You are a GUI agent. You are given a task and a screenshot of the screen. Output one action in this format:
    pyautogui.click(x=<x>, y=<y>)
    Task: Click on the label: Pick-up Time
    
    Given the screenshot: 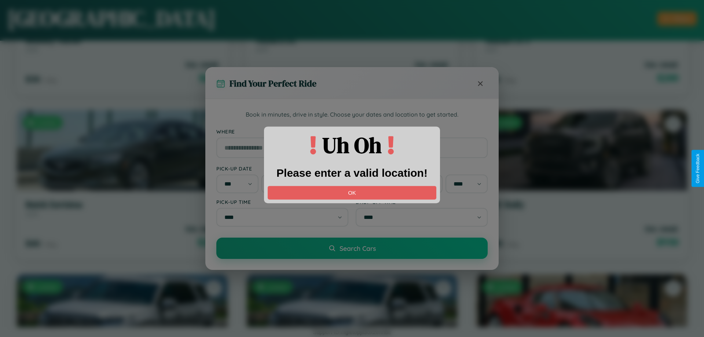 What is the action you would take?
    pyautogui.click(x=282, y=202)
    